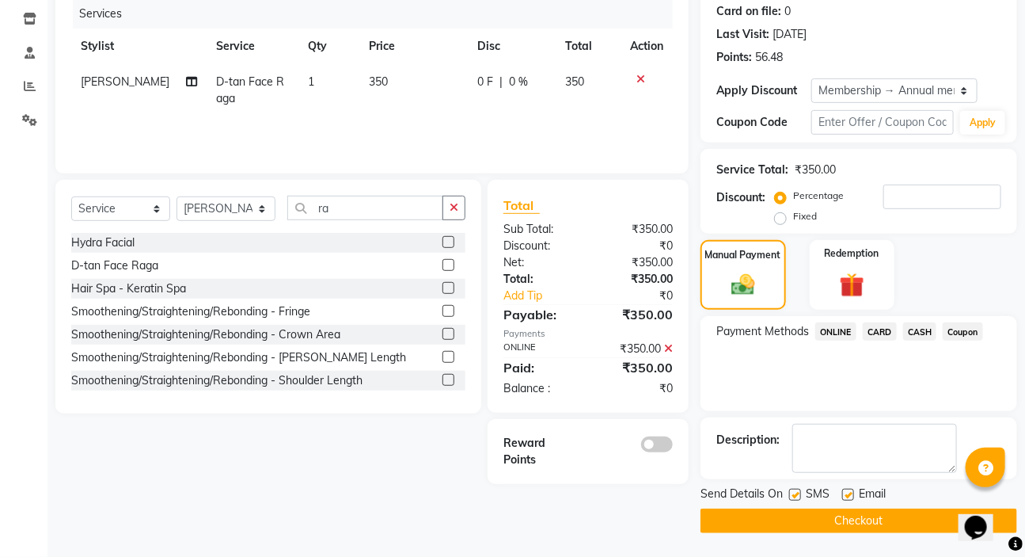 The height and width of the screenshot is (557, 1025). What do you see at coordinates (139, 46) in the screenshot?
I see `th: Stylist` at bounding box center [139, 46].